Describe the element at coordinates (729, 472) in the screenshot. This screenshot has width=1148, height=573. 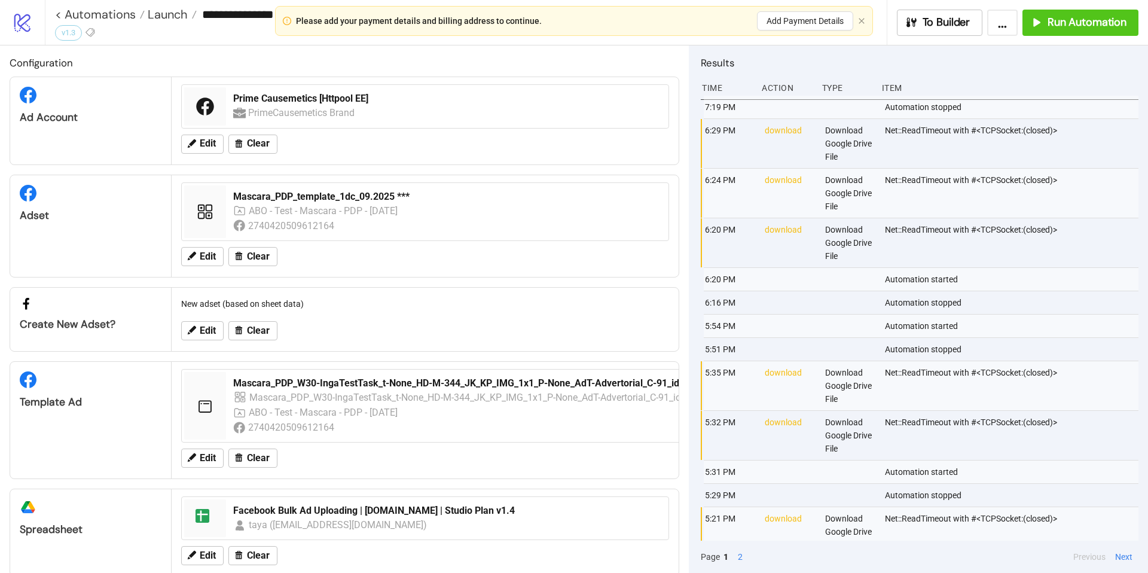
I see `div: 5:31 PM` at that location.